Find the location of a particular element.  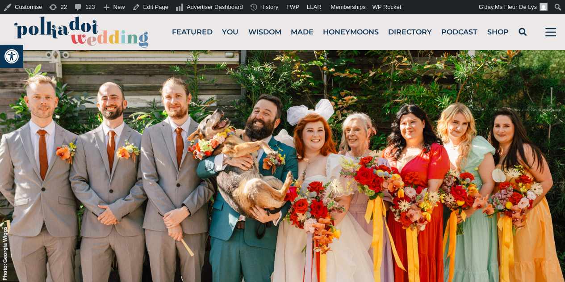

a: You is located at coordinates (230, 32).